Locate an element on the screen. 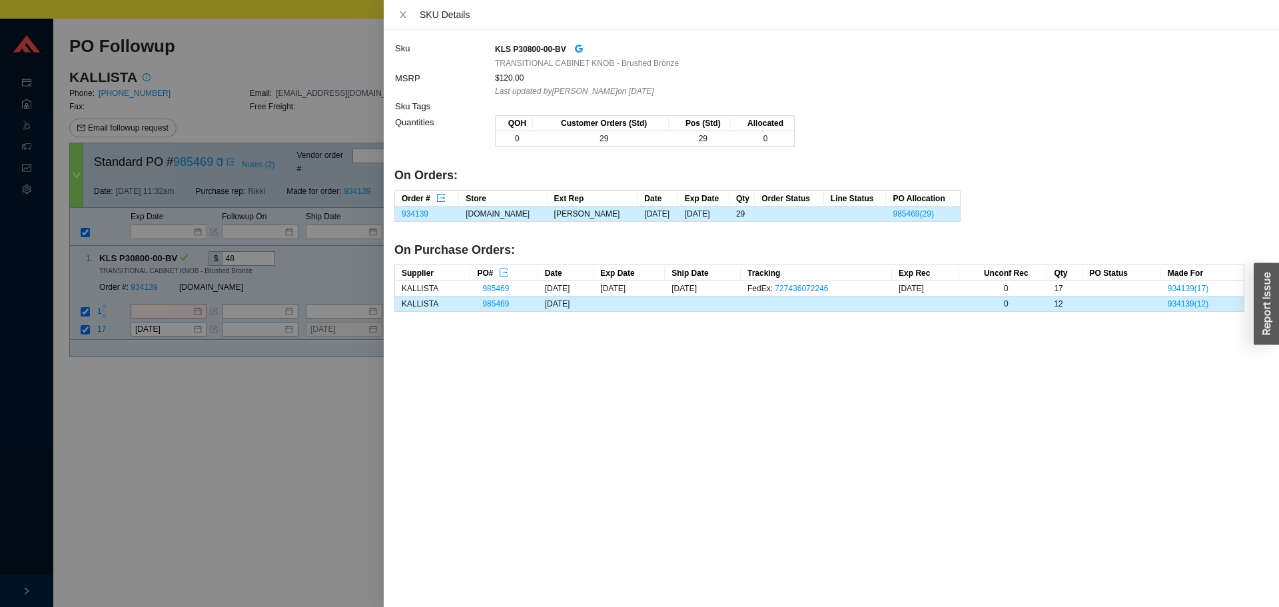 The height and width of the screenshot is (607, 1279). th: Tracking is located at coordinates (816, 273).